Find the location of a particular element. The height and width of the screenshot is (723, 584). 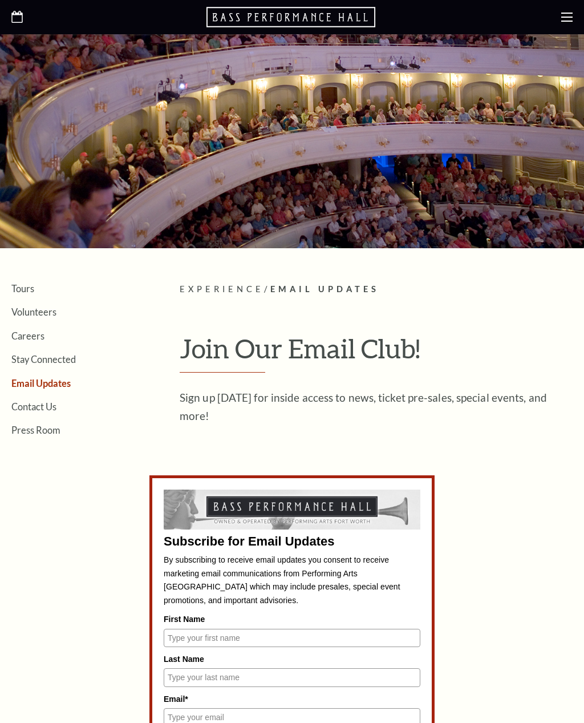

a: Careers is located at coordinates (28, 336).